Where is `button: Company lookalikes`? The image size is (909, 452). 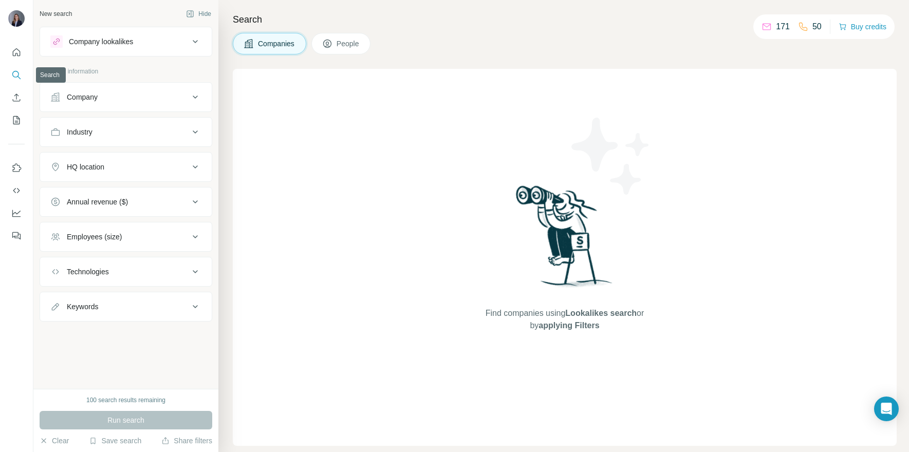
button: Company lookalikes is located at coordinates (126, 42).